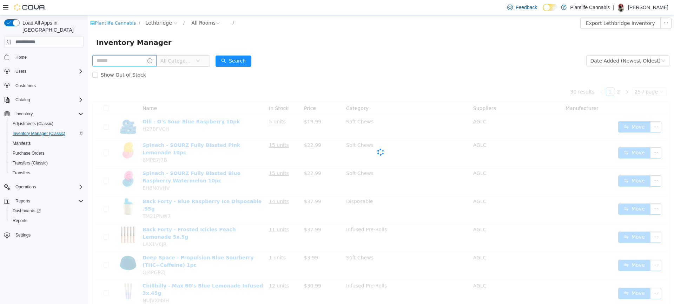  What do you see at coordinates (621, 7) in the screenshot?
I see `div: Sam Kovacs` at bounding box center [621, 7].